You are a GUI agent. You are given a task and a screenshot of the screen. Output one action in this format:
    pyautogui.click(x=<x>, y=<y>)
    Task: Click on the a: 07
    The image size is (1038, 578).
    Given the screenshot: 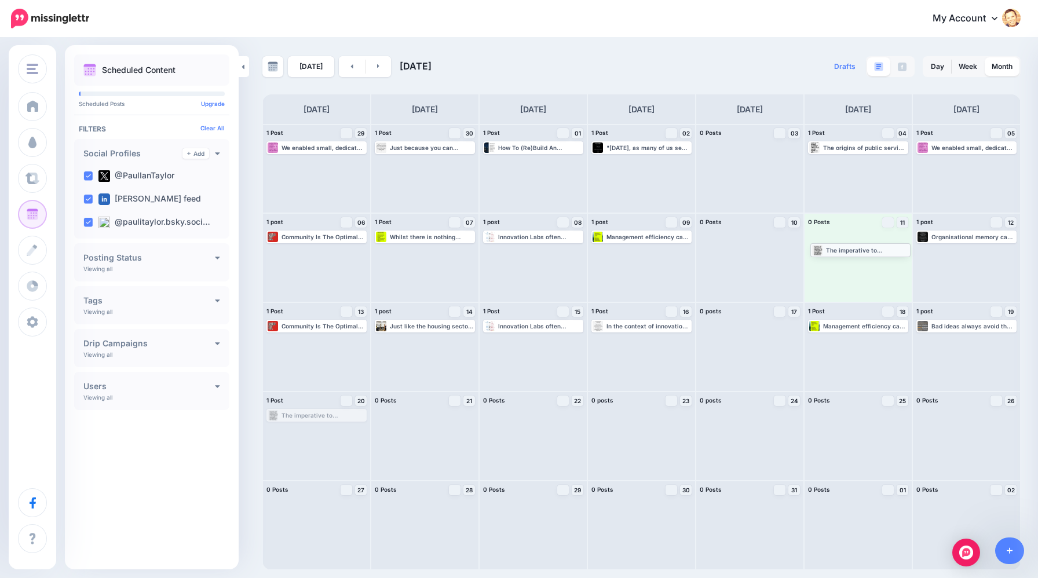 What is the action you would take?
    pyautogui.click(x=469, y=222)
    